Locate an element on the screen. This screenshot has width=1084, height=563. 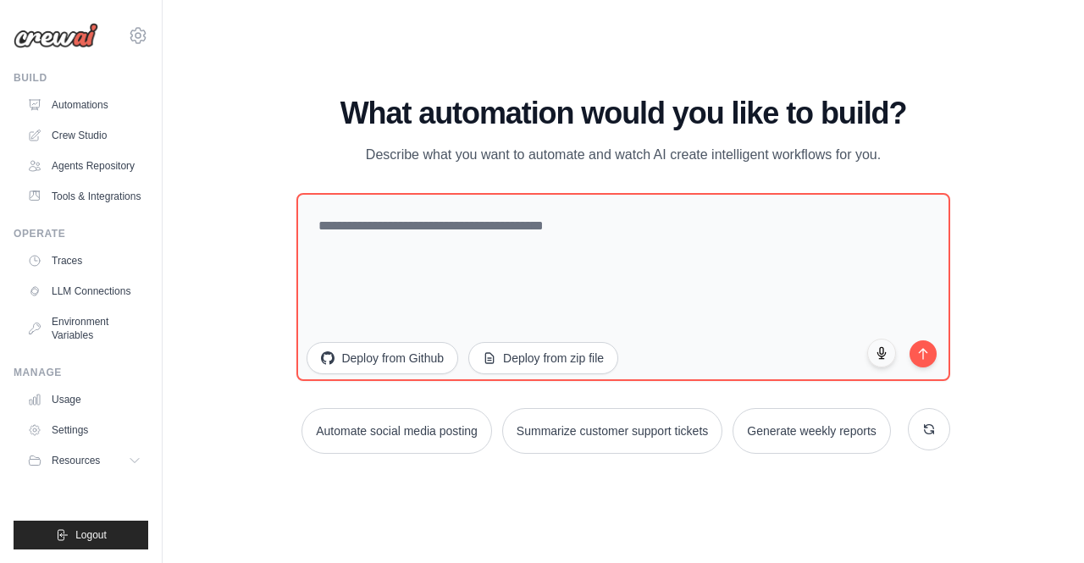
div: Manage is located at coordinates (80, 373).